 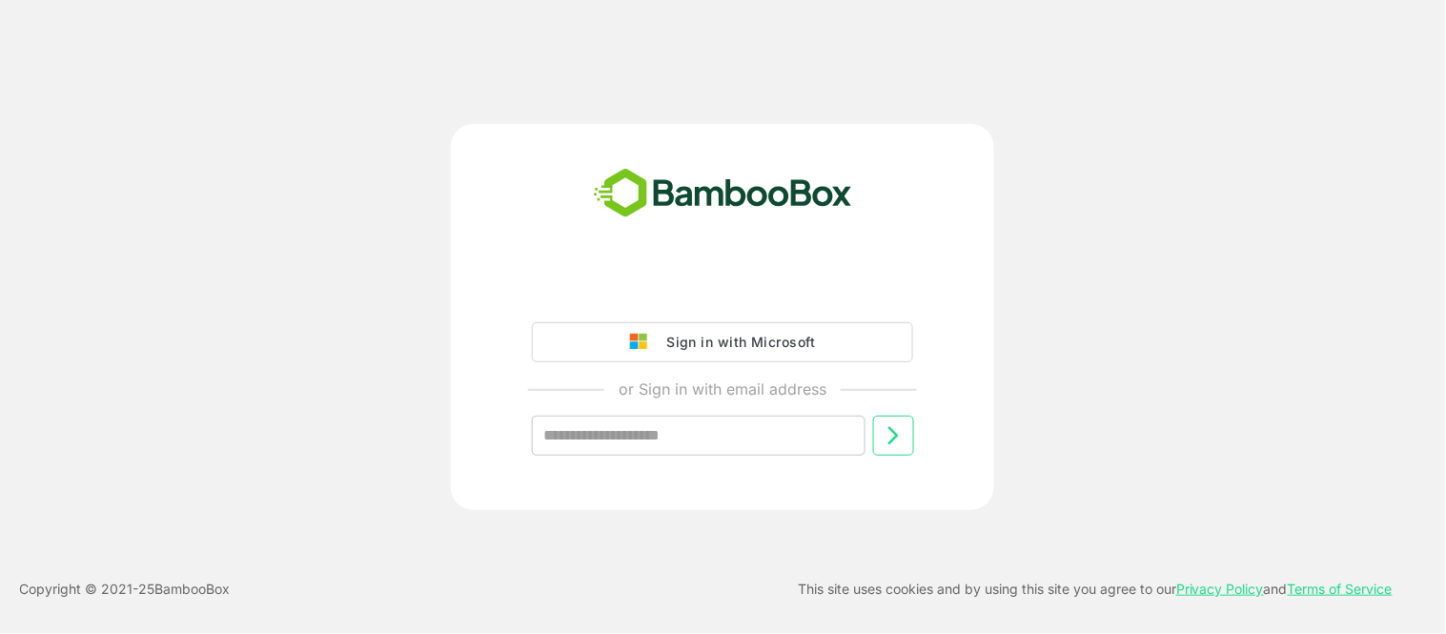 What do you see at coordinates (722, 342) in the screenshot?
I see `button: Sign in with Microsoft` at bounding box center [722, 342].